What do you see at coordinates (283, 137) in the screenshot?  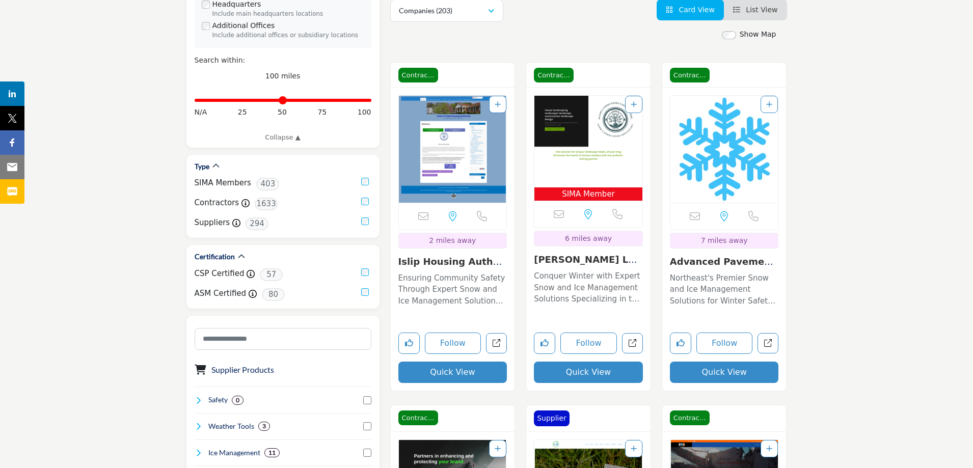 I see `a: Collapse ▲` at bounding box center [283, 137].